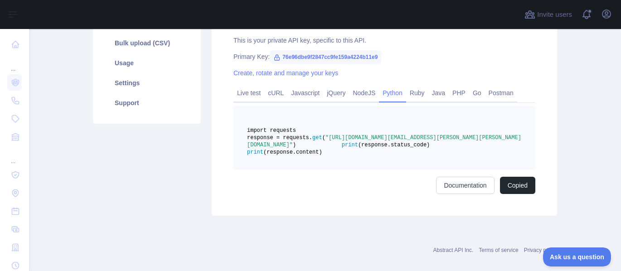 The image size is (621, 271). I want to click on span: response = requests., so click(280, 138).